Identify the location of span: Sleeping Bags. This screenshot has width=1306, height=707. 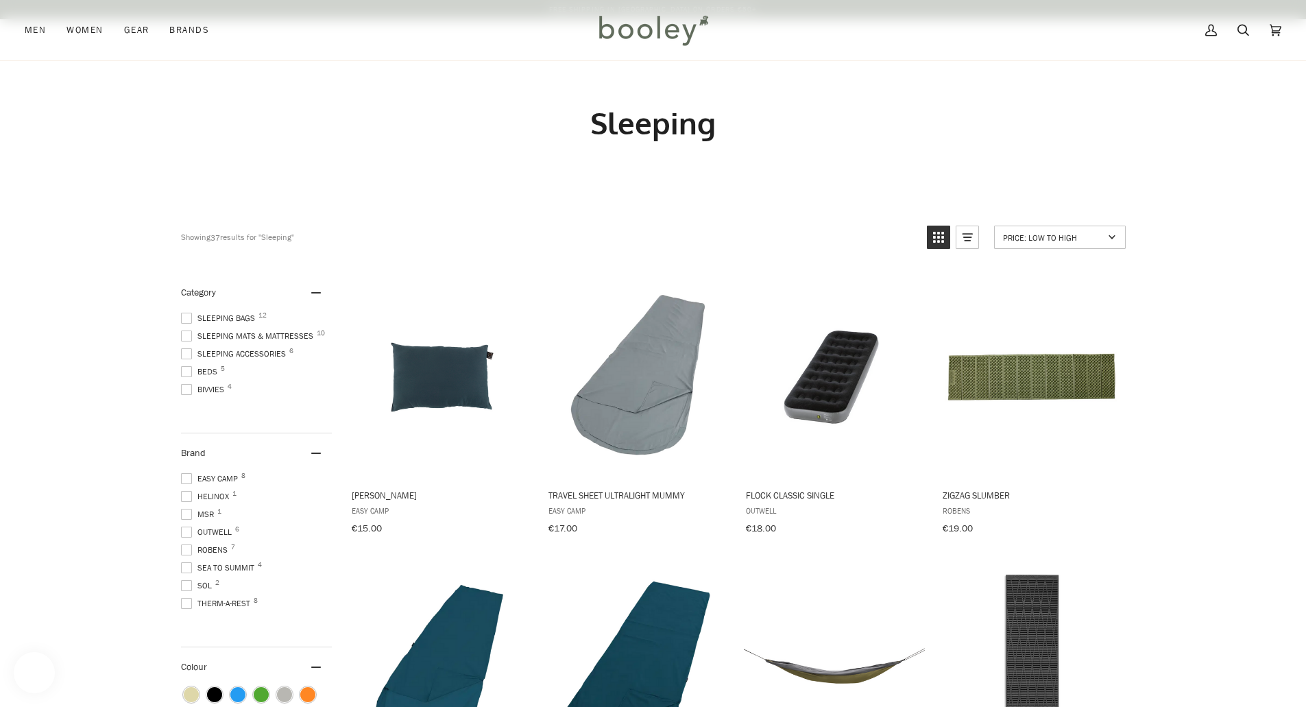
(220, 318).